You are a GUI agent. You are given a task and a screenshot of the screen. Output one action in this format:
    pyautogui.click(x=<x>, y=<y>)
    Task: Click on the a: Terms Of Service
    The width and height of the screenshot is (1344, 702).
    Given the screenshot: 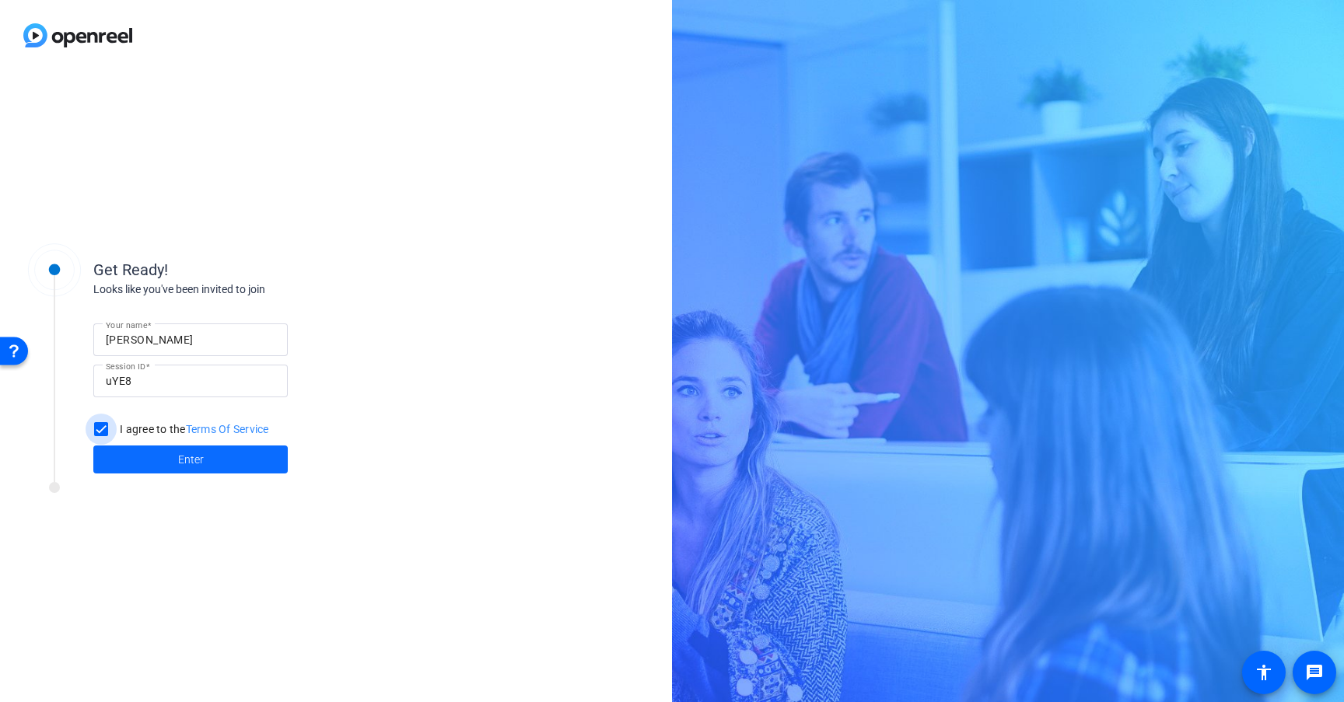 What is the action you would take?
    pyautogui.click(x=227, y=429)
    